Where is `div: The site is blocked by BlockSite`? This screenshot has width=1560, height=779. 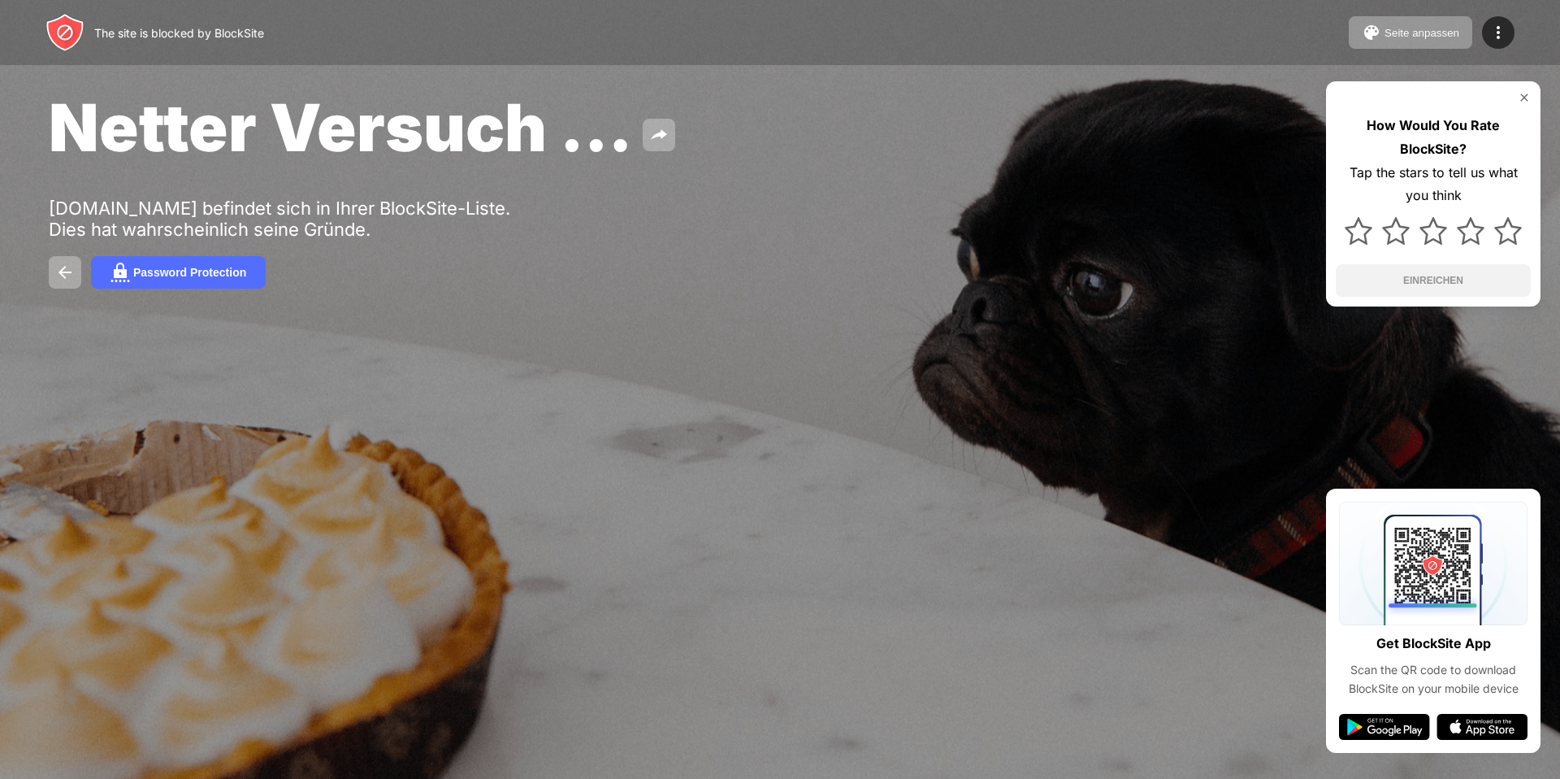
div: The site is blocked by BlockSite is located at coordinates (179, 33).